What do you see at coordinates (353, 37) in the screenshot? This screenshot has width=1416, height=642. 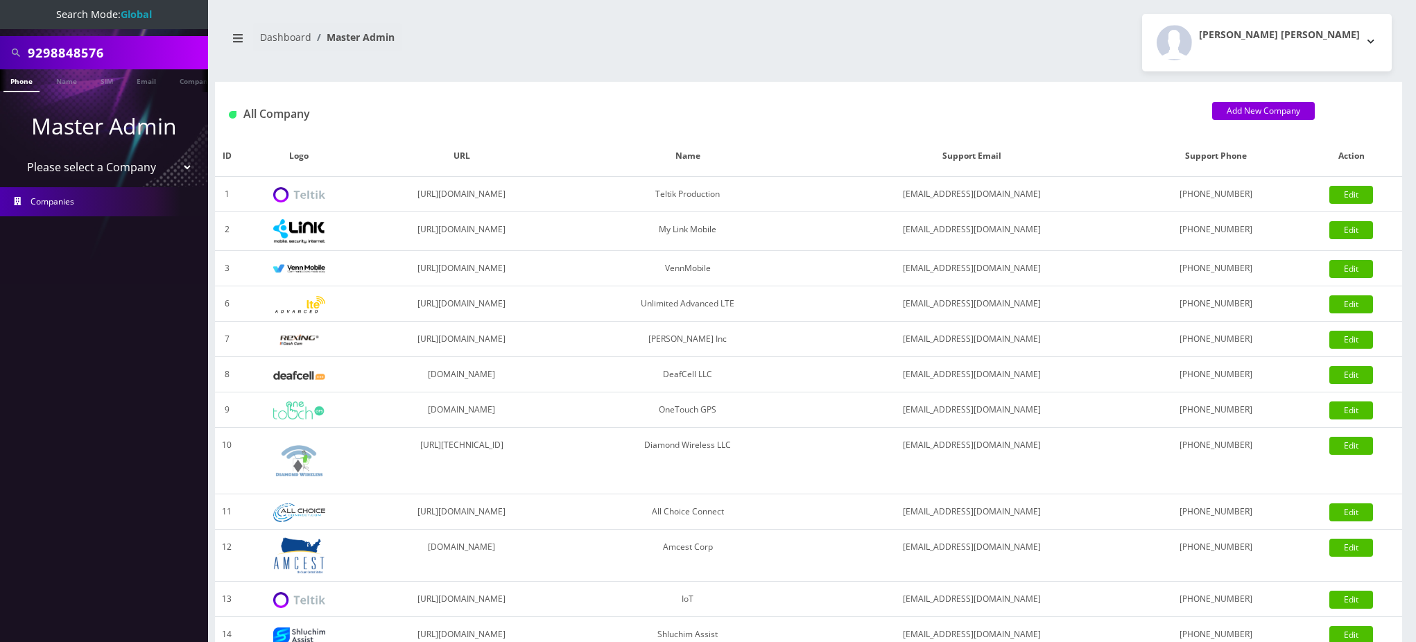 I see `li: Master Admin` at bounding box center [353, 37].